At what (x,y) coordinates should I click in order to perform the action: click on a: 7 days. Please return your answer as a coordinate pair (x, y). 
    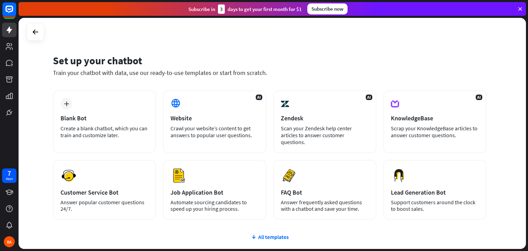
    Looking at the image, I should click on (9, 176).